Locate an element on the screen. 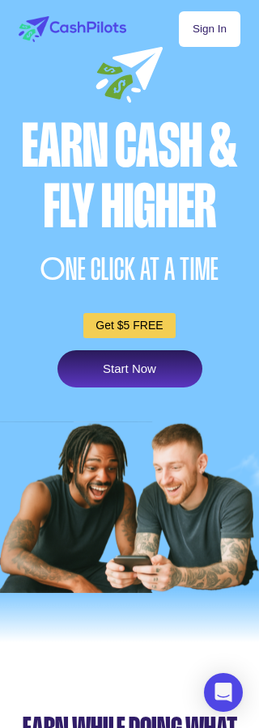 The width and height of the screenshot is (259, 728). span: O is located at coordinates (53, 269).